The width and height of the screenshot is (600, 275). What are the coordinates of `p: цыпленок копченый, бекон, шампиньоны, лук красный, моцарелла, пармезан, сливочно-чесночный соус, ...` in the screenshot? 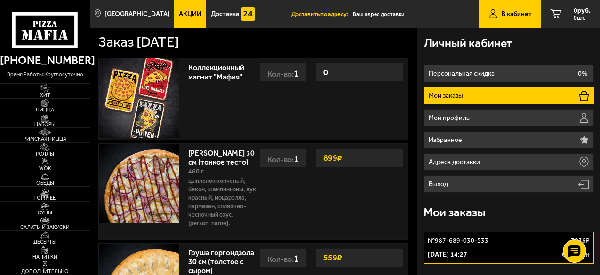 It's located at (224, 202).